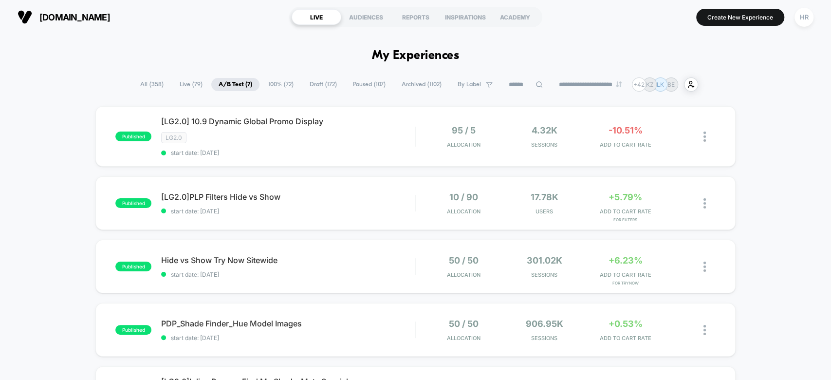 The image size is (831, 380). I want to click on span: -10.51%, so click(625, 130).